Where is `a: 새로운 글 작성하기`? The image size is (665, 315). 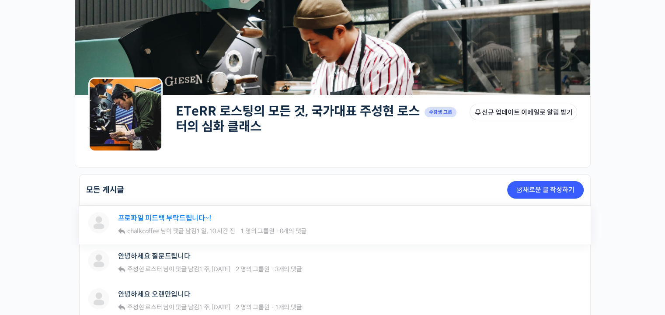
a: 새로운 글 작성하기 is located at coordinates (545, 190).